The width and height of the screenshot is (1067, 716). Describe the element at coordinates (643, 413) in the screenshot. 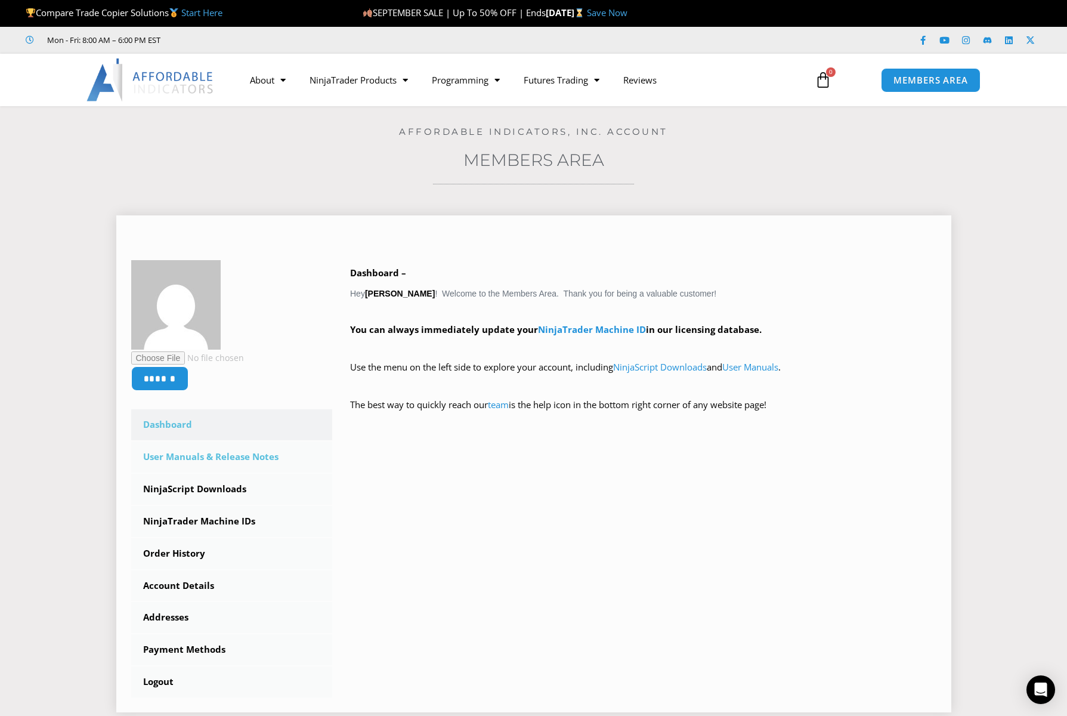

I see `p: The best way to quickly reach our is the help icon in the bottom right corner of any website page!` at that location.